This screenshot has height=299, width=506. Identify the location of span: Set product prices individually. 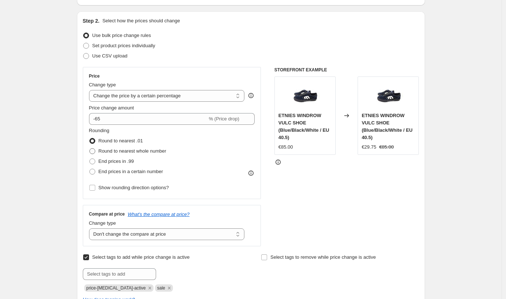
(124, 45).